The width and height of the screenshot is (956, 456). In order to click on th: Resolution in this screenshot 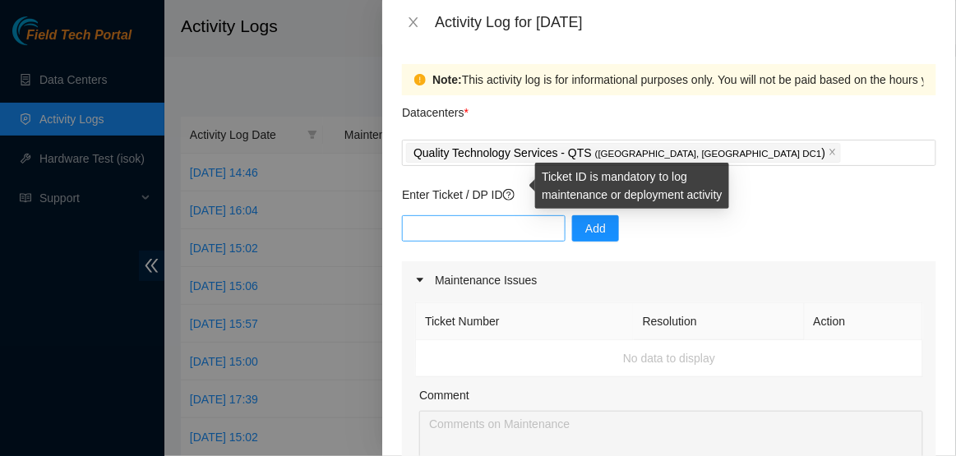, I will do `click(719, 321)`.